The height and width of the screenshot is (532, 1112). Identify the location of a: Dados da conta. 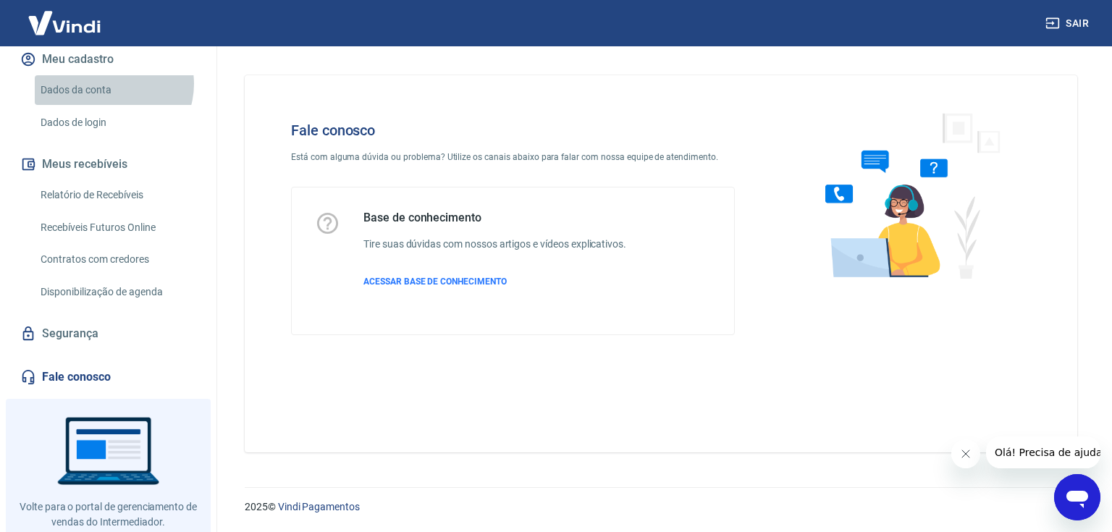
(117, 90).